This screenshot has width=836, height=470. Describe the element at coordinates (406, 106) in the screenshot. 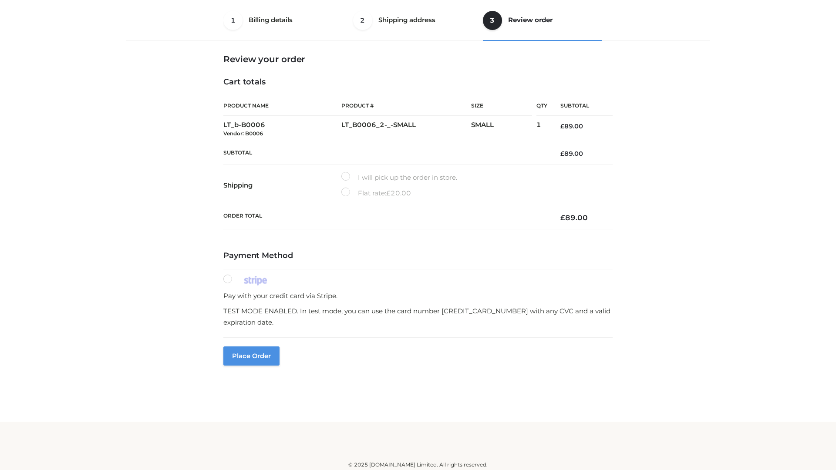

I see `th: Product #` at that location.